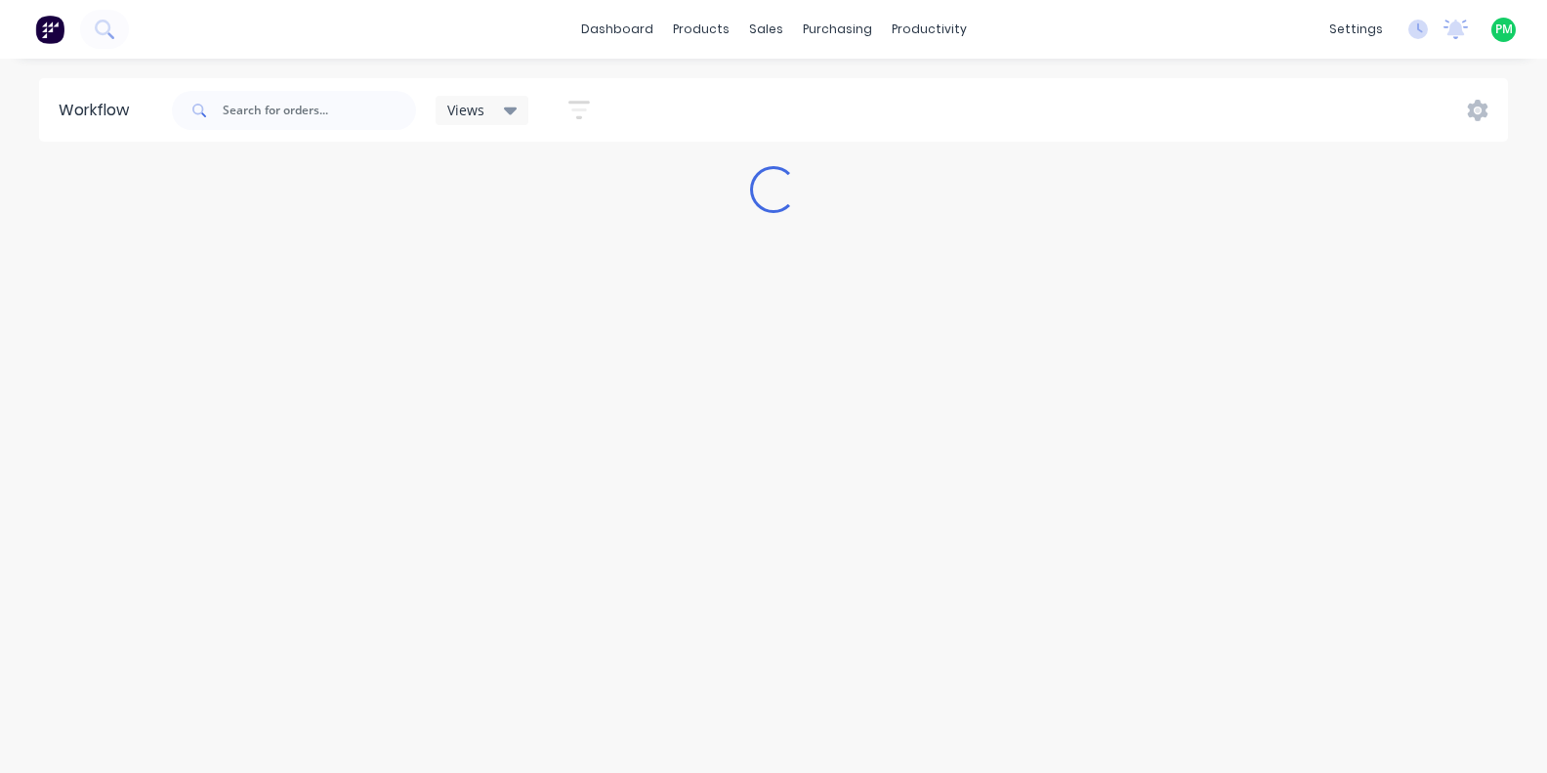 This screenshot has width=1547, height=773. I want to click on img: Factory, so click(50, 29).